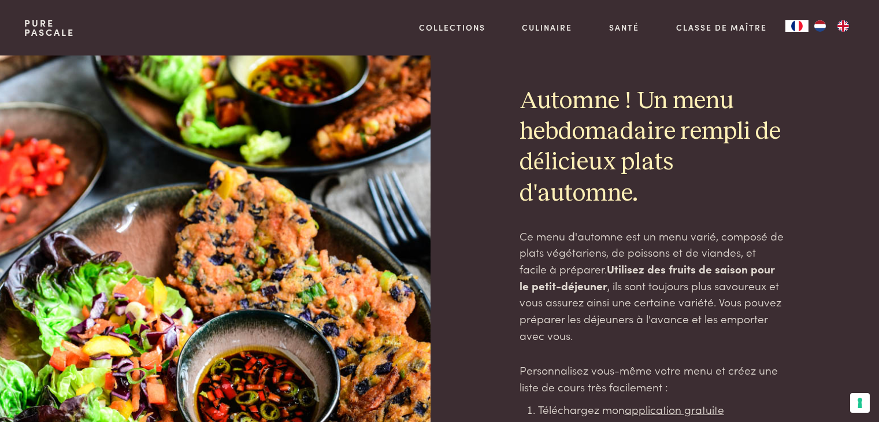  Describe the element at coordinates (843, 26) in the screenshot. I see `a: EN` at that location.